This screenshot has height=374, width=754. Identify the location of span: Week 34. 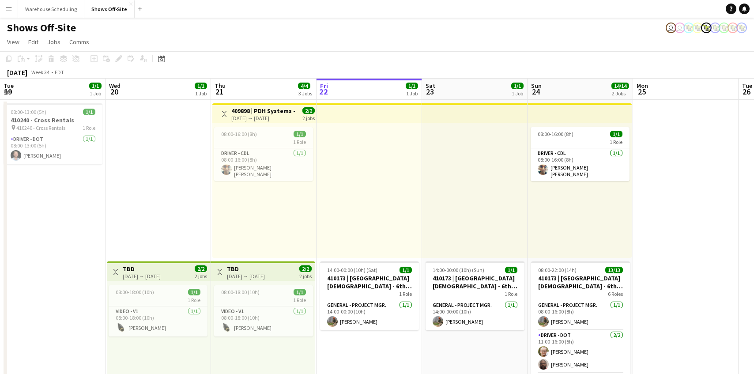
(40, 72).